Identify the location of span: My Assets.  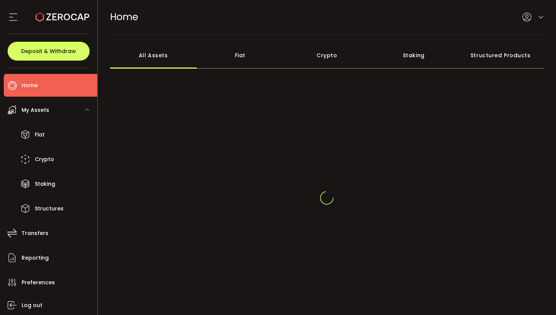
(35, 110).